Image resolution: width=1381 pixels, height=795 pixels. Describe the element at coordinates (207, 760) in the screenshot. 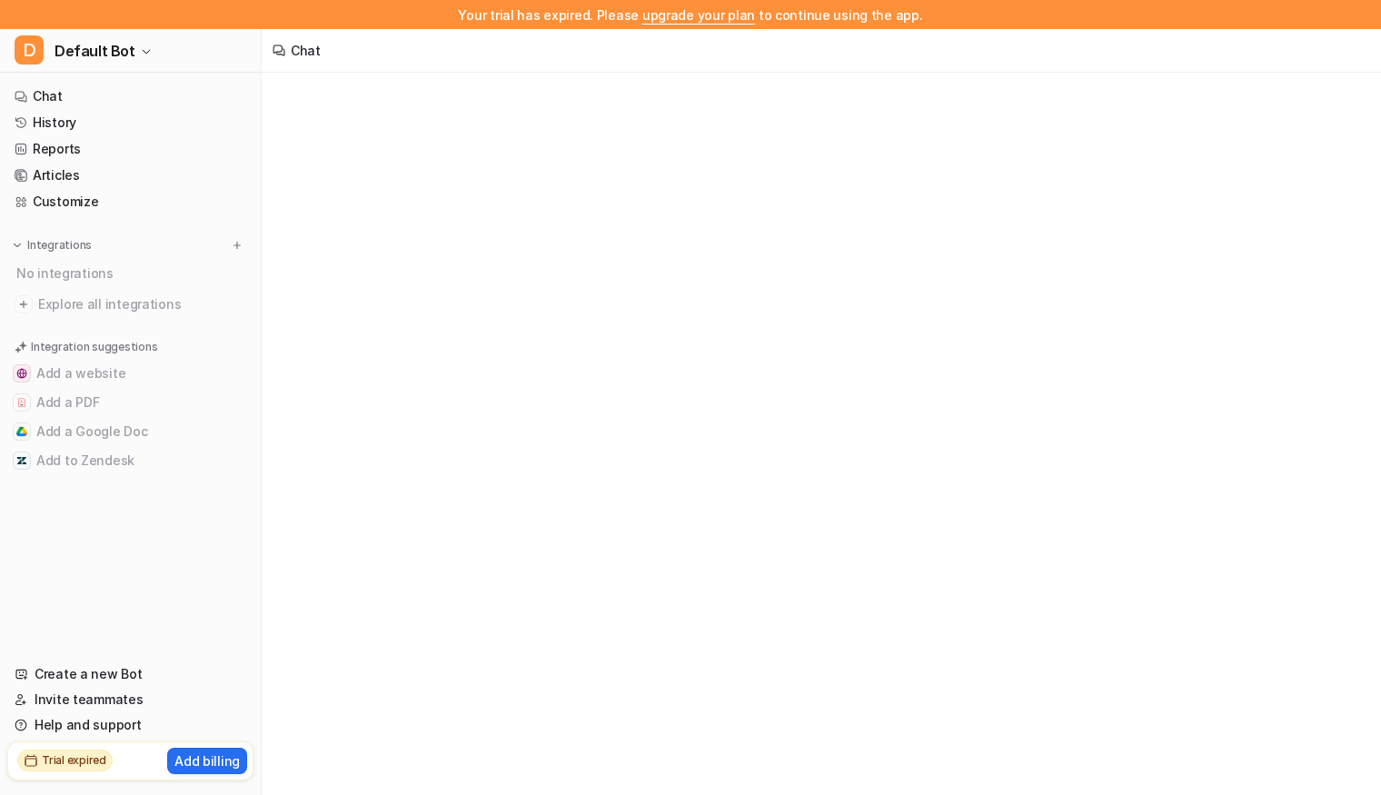

I see `button: Add billing` at that location.